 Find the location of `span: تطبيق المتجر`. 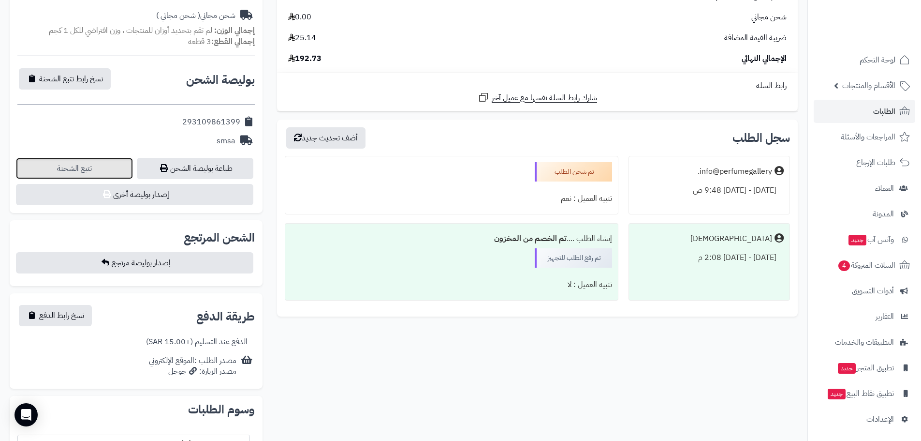

span: تطبيق المتجر is located at coordinates (866, 368).